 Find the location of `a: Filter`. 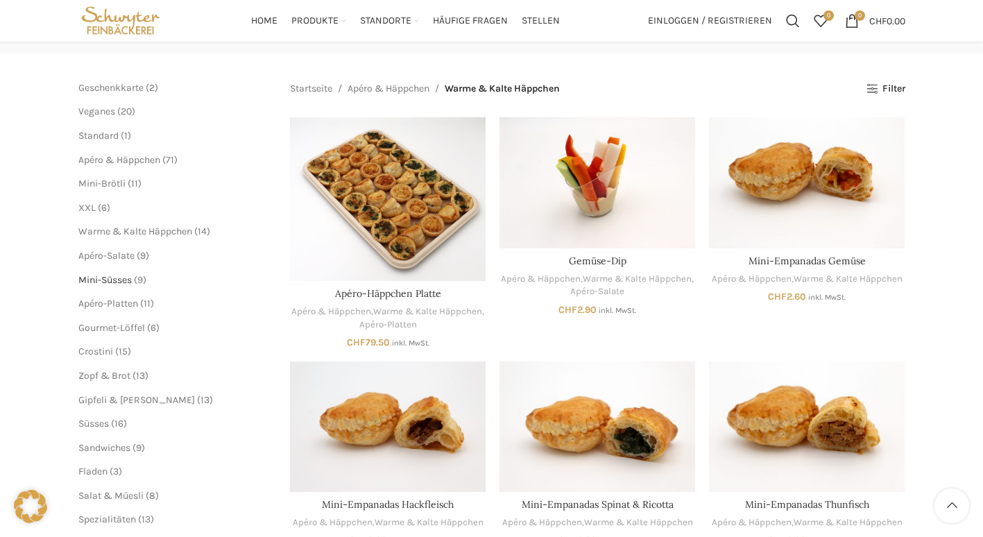

a: Filter is located at coordinates (885, 89).